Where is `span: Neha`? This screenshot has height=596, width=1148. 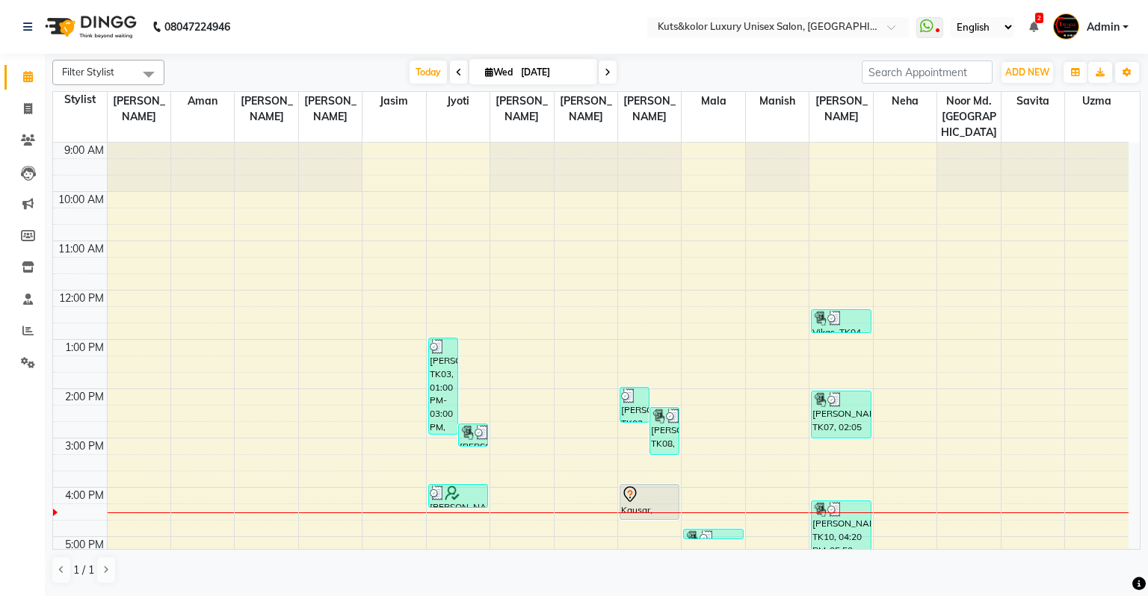
span: Neha is located at coordinates (905, 101).